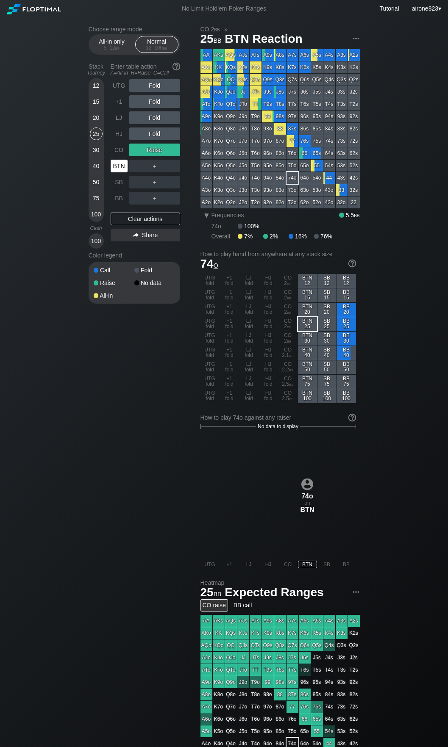 The image size is (448, 747). I want to click on div: BB, so click(119, 198).